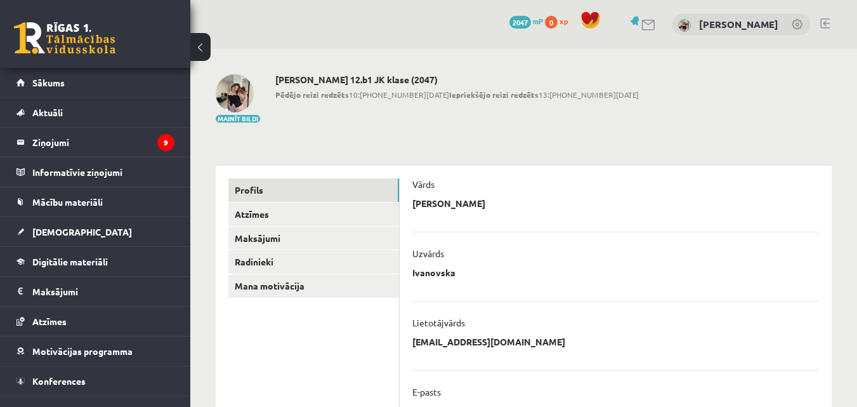 Image resolution: width=857 pixels, height=407 pixels. Describe the element at coordinates (428, 253) in the screenshot. I see `p: Uzvārds` at that location.